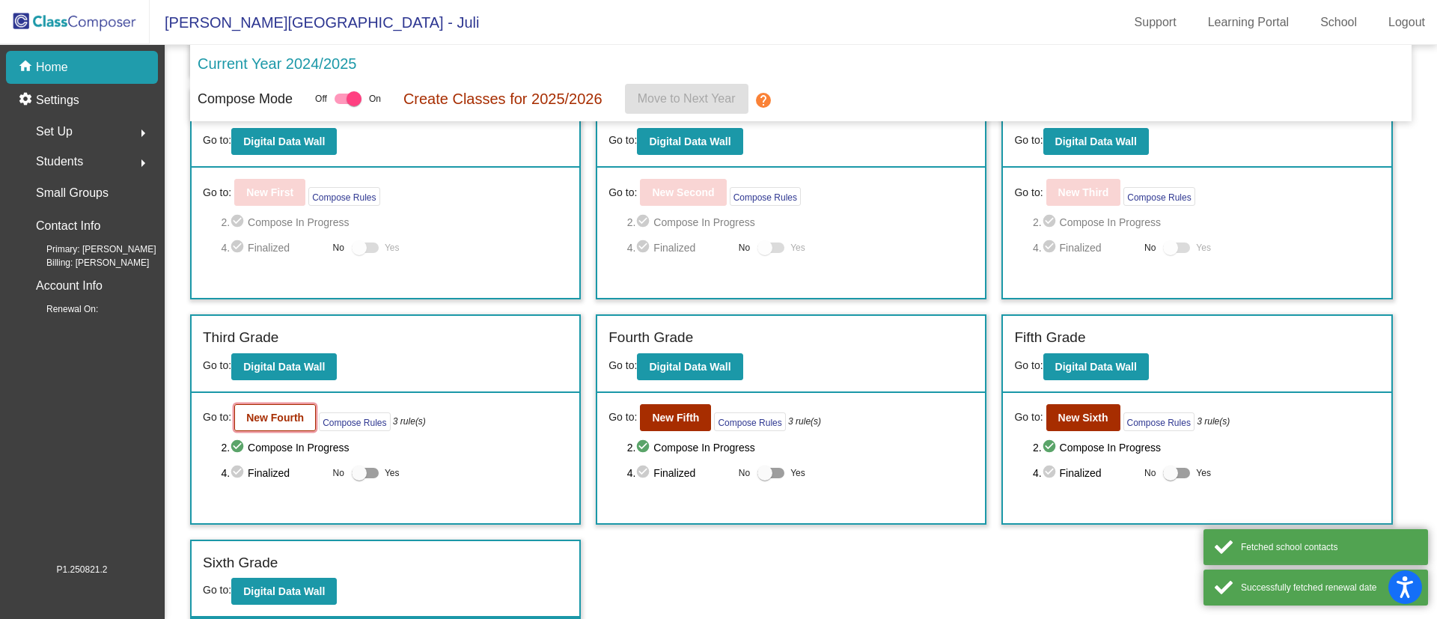  Describe the element at coordinates (1328, 547) in the screenshot. I see `div: Fetched school contacts` at that location.